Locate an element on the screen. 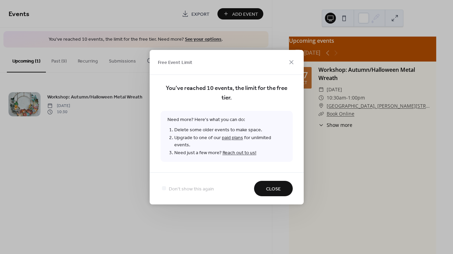 This screenshot has height=254, width=453. li: Delete some older events to make space. is located at coordinates (230, 130).